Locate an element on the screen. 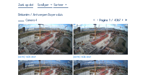  img: image_53367978 is located at coordinates (100, 39).